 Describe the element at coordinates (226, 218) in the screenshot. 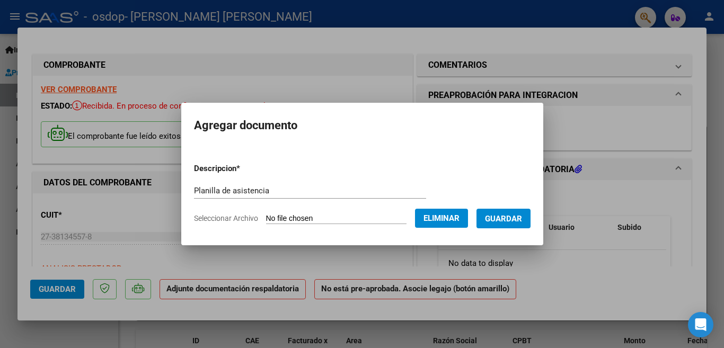

I see `span: Seleccionar Archivo` at that location.